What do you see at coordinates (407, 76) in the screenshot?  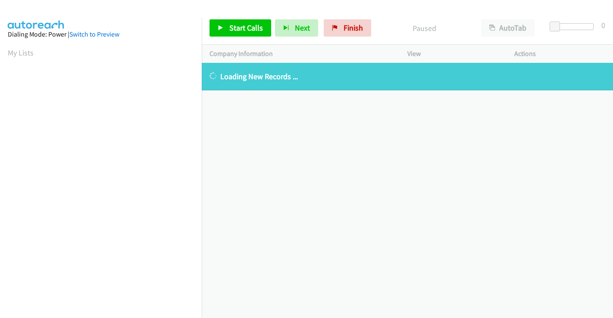 I see `p: Loading New Records ...` at bounding box center [407, 76].